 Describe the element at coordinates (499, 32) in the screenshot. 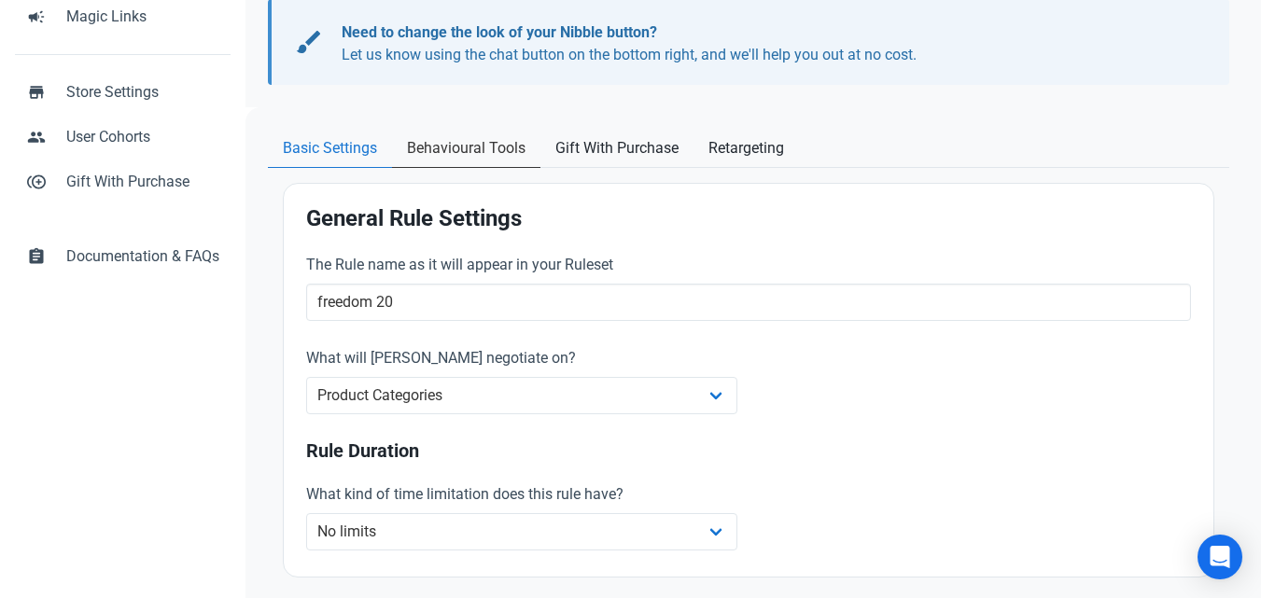

I see `b: Need to change the look of your Nibble button?` at that location.